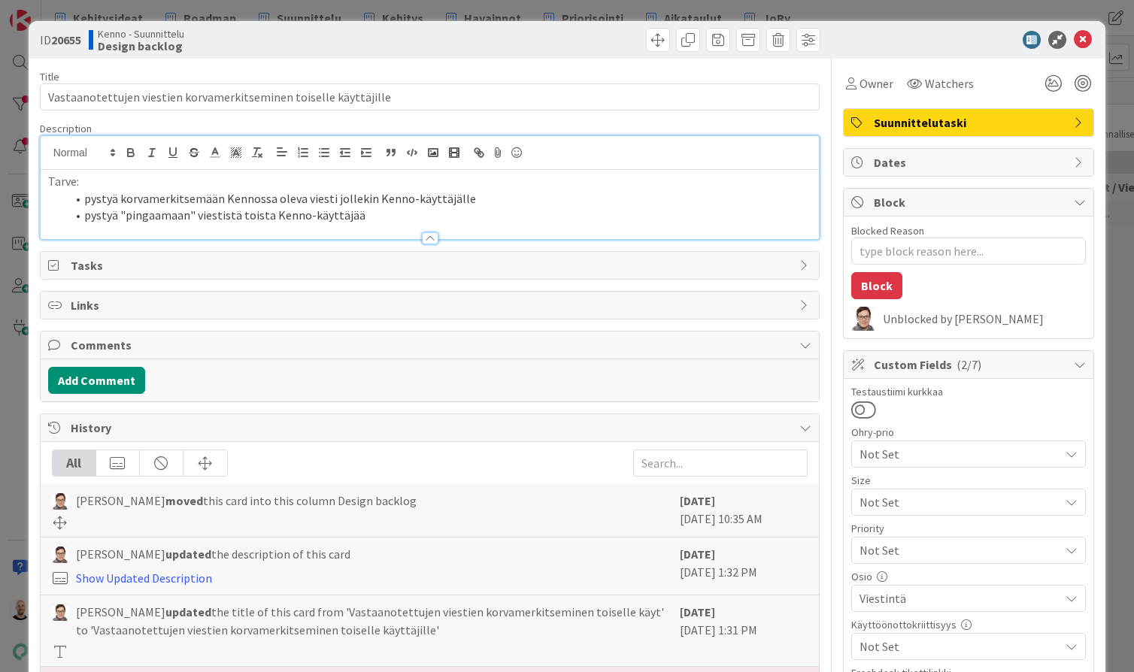  I want to click on input: Search..., so click(720, 463).